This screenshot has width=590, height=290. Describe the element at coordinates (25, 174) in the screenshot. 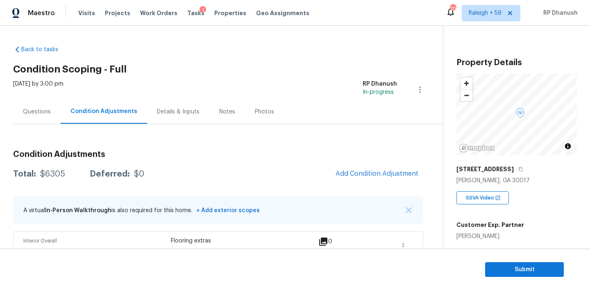

I see `div: Total:` at that location.